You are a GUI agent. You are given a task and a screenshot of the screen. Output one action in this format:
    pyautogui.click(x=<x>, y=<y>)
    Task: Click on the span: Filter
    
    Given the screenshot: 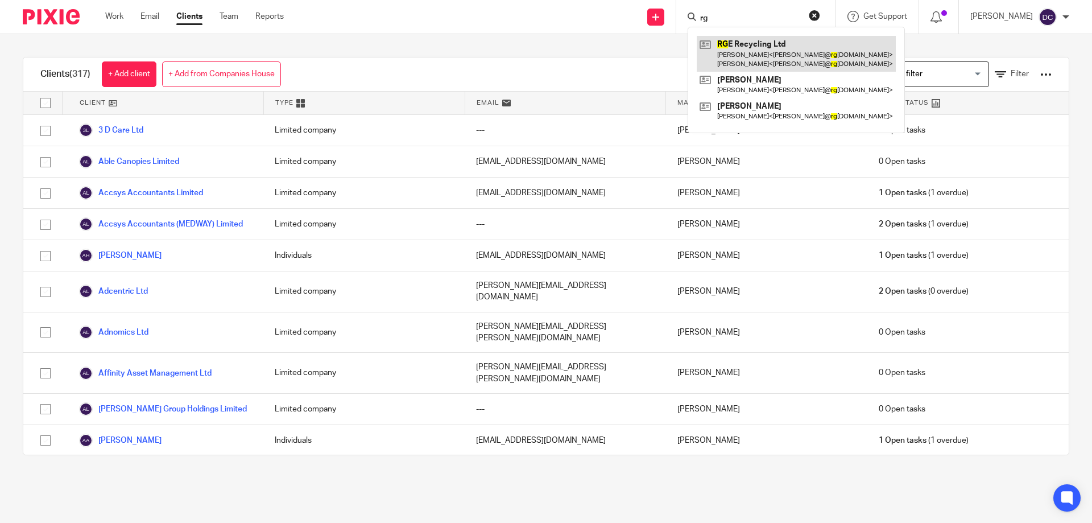 What is the action you would take?
    pyautogui.click(x=1020, y=74)
    